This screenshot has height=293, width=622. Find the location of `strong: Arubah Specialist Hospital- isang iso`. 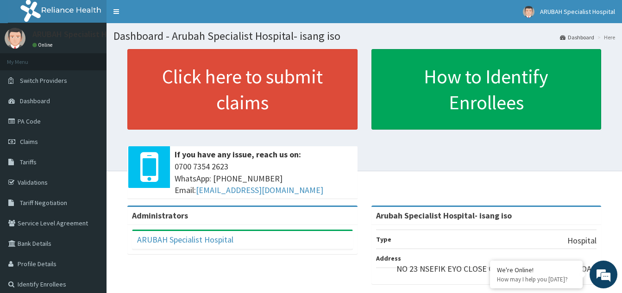

strong: Arubah Specialist Hospital- isang iso is located at coordinates (444, 215).